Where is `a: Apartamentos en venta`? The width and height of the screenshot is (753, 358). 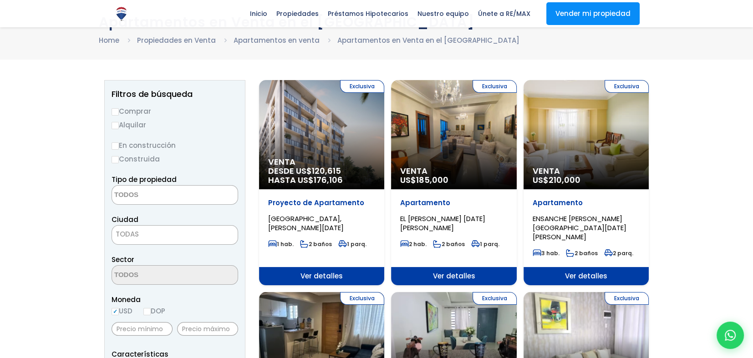
a: Apartamentos en venta is located at coordinates (276, 40).